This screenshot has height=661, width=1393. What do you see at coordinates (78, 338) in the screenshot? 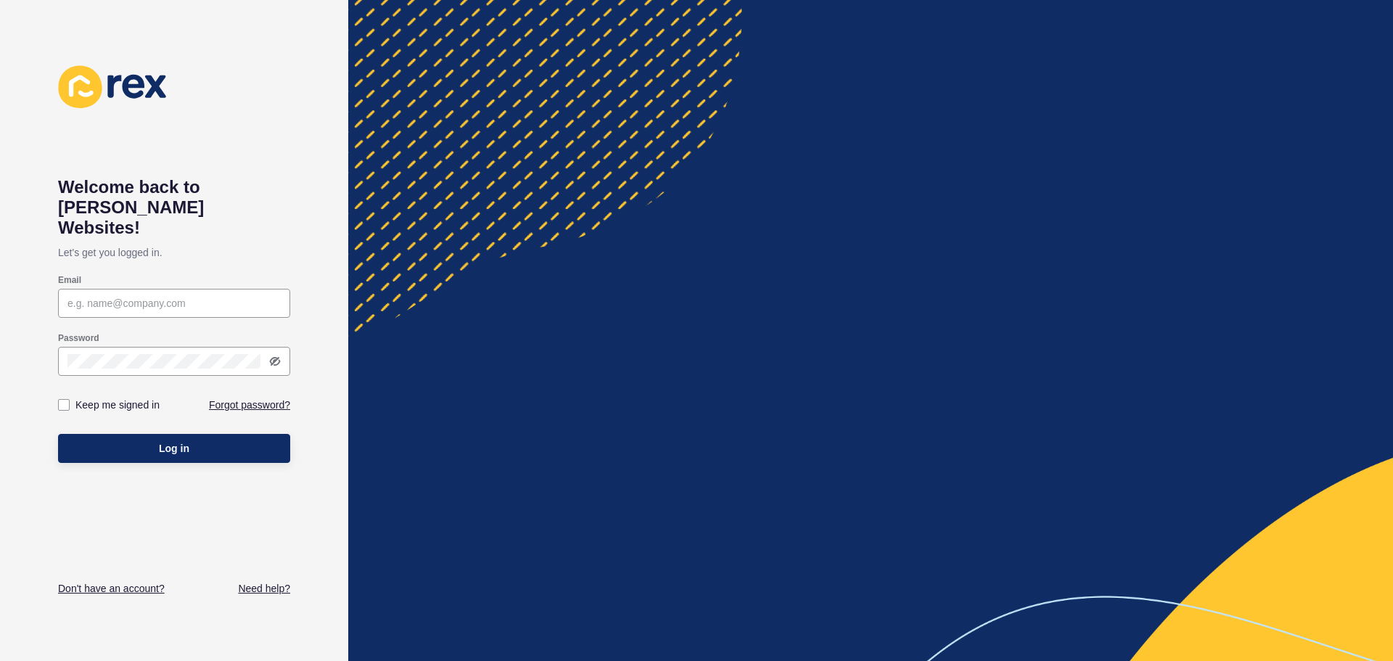
I see `label: Password` at bounding box center [78, 338].